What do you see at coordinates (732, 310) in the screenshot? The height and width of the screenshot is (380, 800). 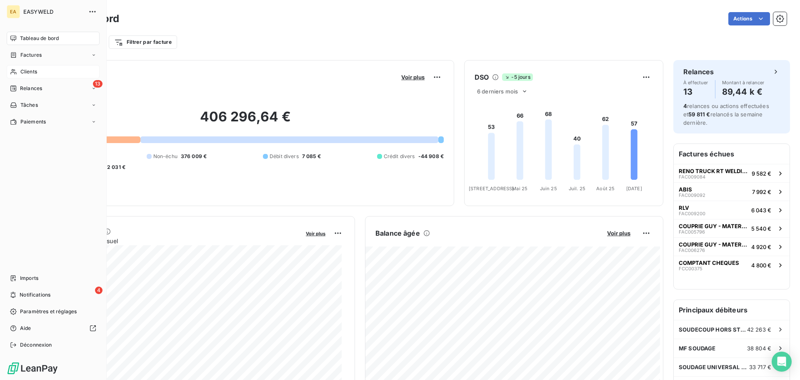 I see `h6: Principaux débiteurs` at bounding box center [732, 310].